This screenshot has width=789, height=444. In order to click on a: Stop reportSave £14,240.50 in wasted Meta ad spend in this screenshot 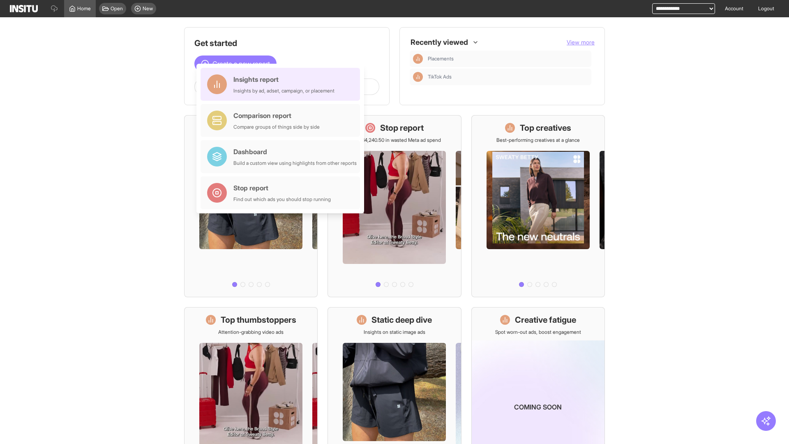, I will do `click(394, 206)`.